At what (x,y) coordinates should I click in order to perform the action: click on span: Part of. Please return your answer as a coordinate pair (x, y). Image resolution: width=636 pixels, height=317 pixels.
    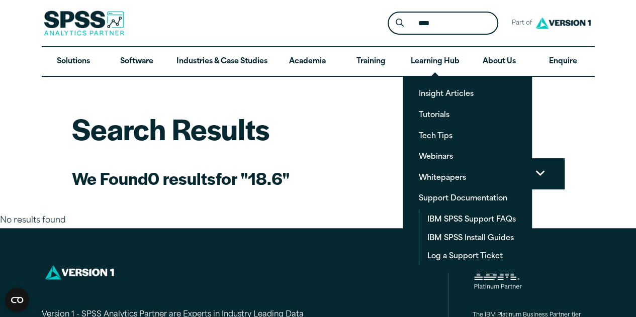
    Looking at the image, I should click on (519, 23).